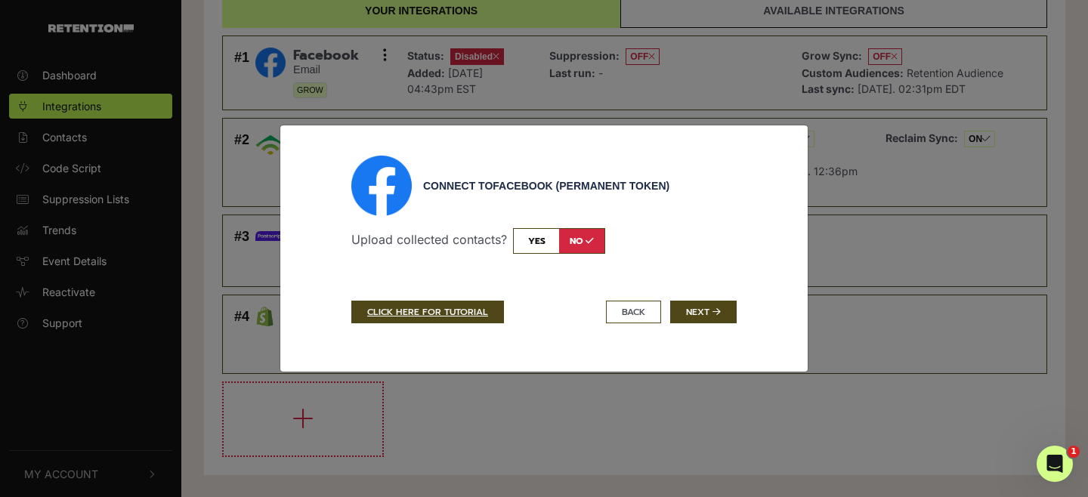 This screenshot has height=497, width=1088. What do you see at coordinates (382, 186) in the screenshot?
I see `img: Facebook (Permanent Token)` at bounding box center [382, 186].